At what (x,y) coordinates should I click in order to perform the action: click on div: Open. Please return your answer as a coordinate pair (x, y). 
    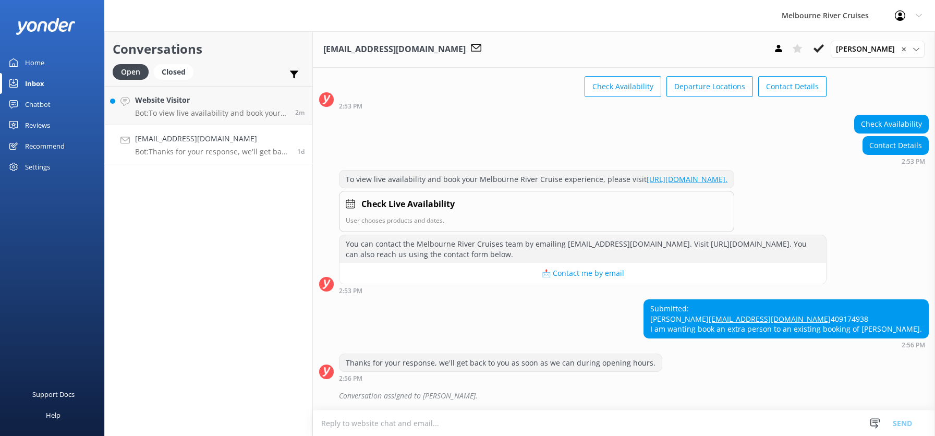
    Looking at the image, I should click on (130, 72).